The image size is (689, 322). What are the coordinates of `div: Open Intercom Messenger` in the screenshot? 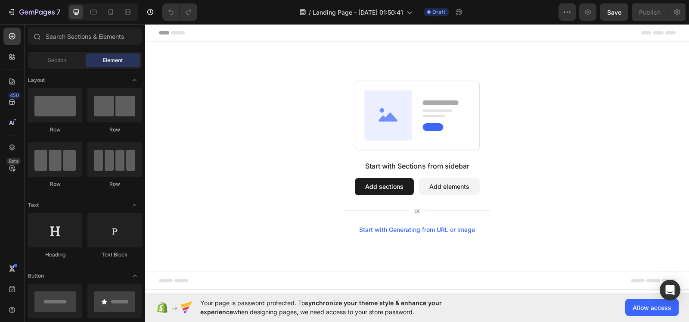 It's located at (670, 290).